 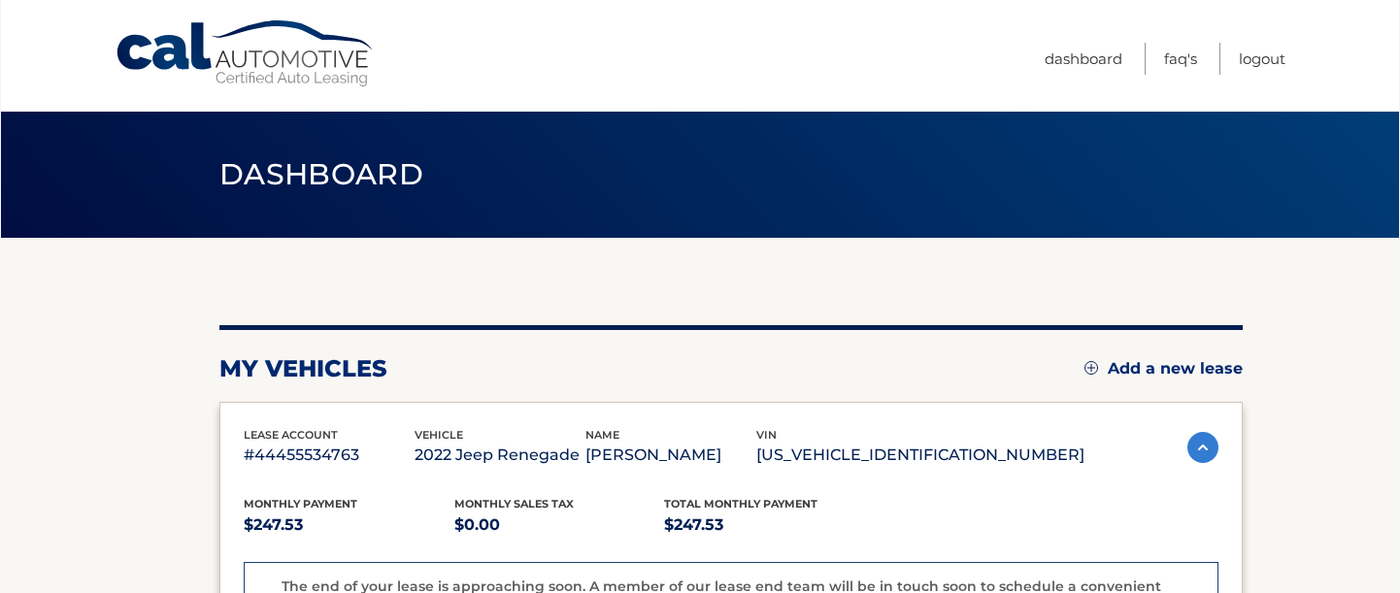 What do you see at coordinates (741, 504) in the screenshot?
I see `span: Total Monthly Payment` at bounding box center [741, 504].